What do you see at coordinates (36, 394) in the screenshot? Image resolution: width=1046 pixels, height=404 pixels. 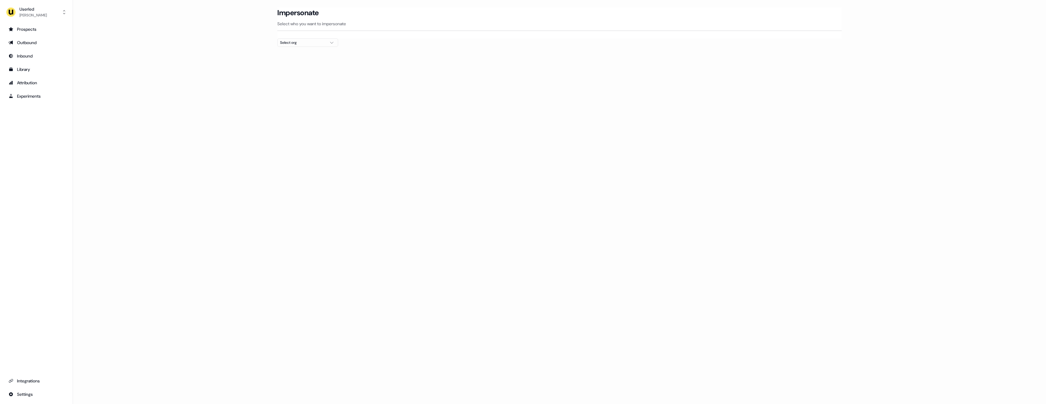 I see `button: Go to integrations` at bounding box center [36, 394].